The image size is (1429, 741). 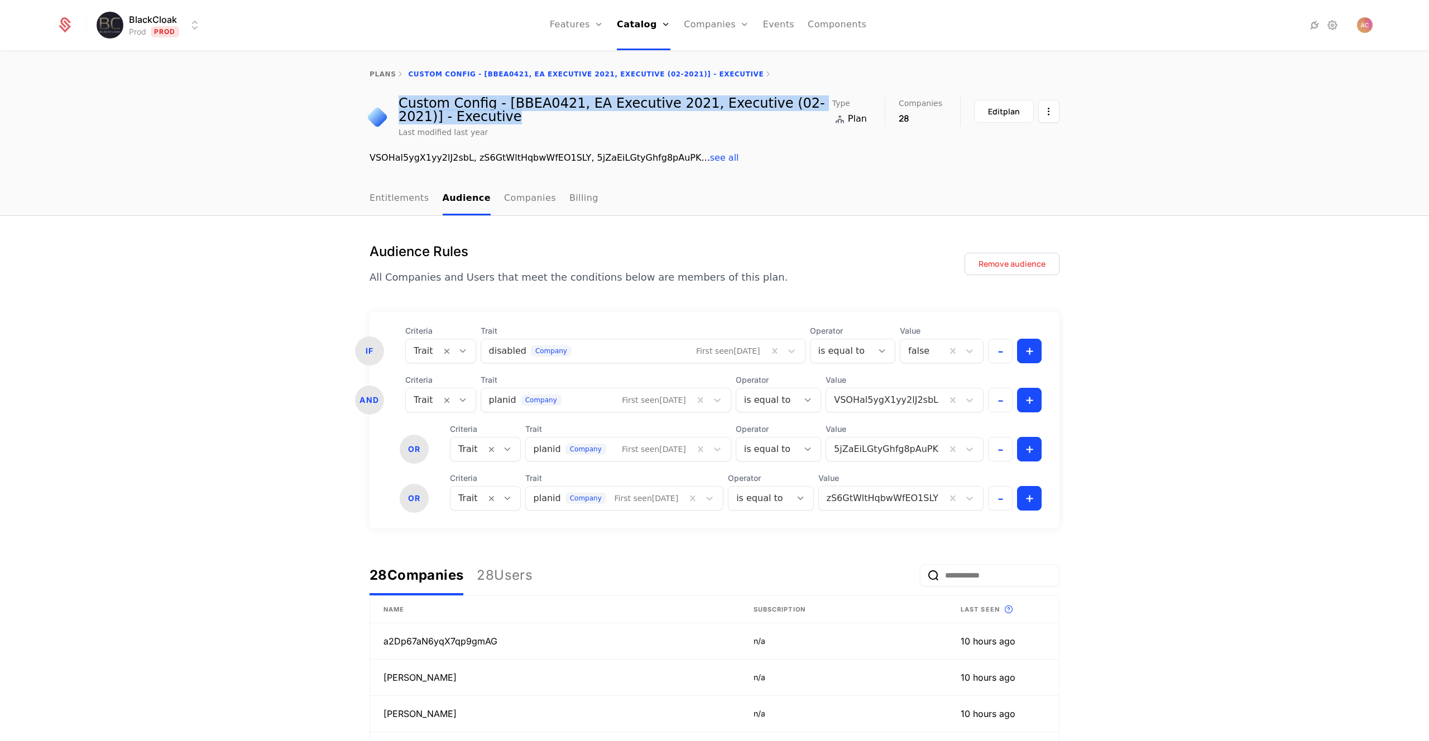 What do you see at coordinates (443, 132) in the screenshot?
I see `div: Last modified last year` at bounding box center [443, 132].